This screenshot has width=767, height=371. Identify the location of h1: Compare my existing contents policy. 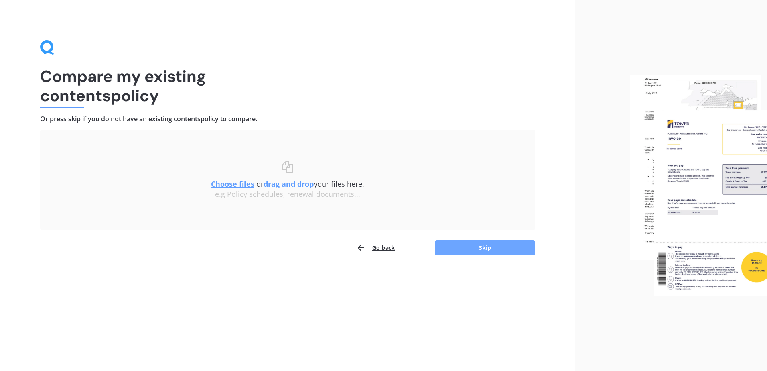
(288, 86).